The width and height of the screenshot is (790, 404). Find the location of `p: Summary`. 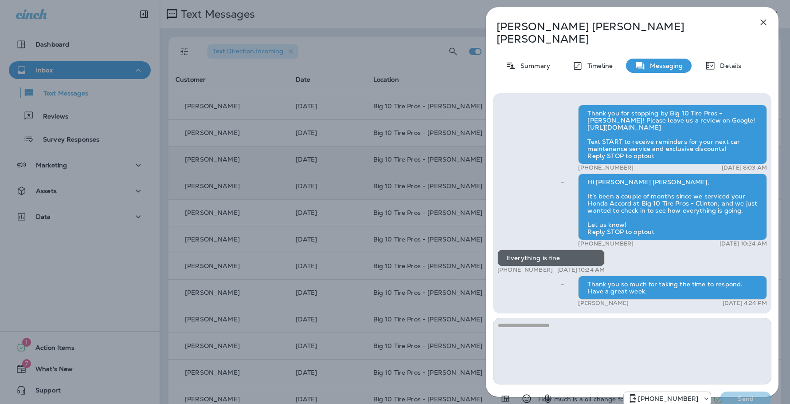

p: Summary is located at coordinates (533, 66).